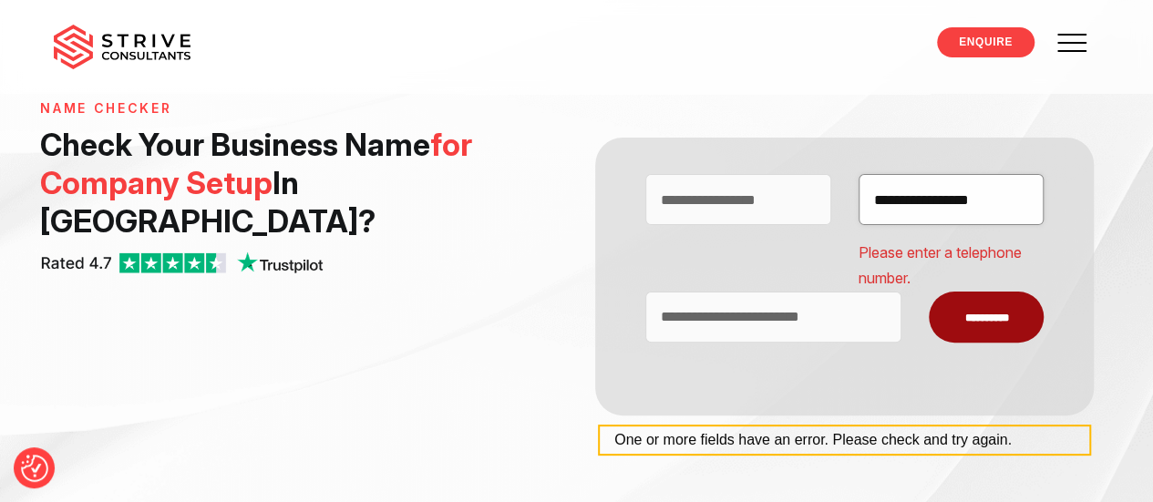 This screenshot has height=502, width=1153. Describe the element at coordinates (35, 468) in the screenshot. I see `button: Consent Preferences` at that location.